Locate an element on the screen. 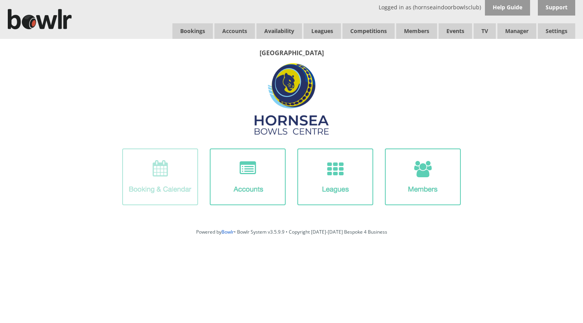 The image size is (583, 323). a: Bookings is located at coordinates (193, 31).